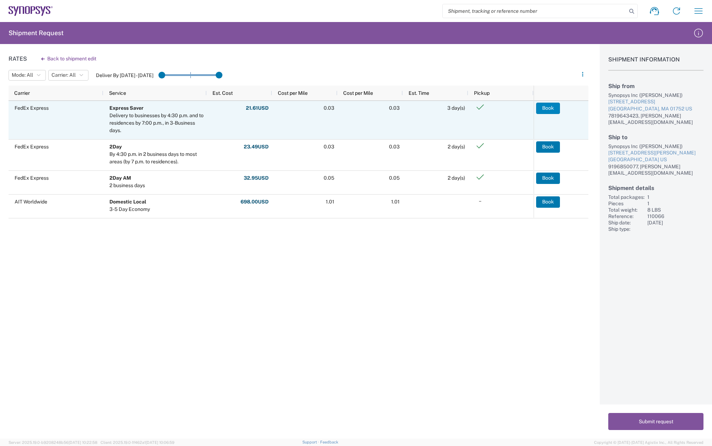 The image size is (712, 446). What do you see at coordinates (626, 197) in the screenshot?
I see `div: Total packages:` at bounding box center [626, 197].